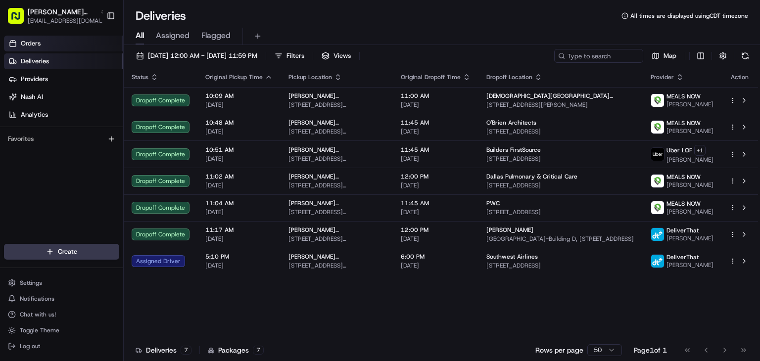 This screenshot has width=760, height=361. What do you see at coordinates (61, 315) in the screenshot?
I see `button: Chat with us!` at bounding box center [61, 315].